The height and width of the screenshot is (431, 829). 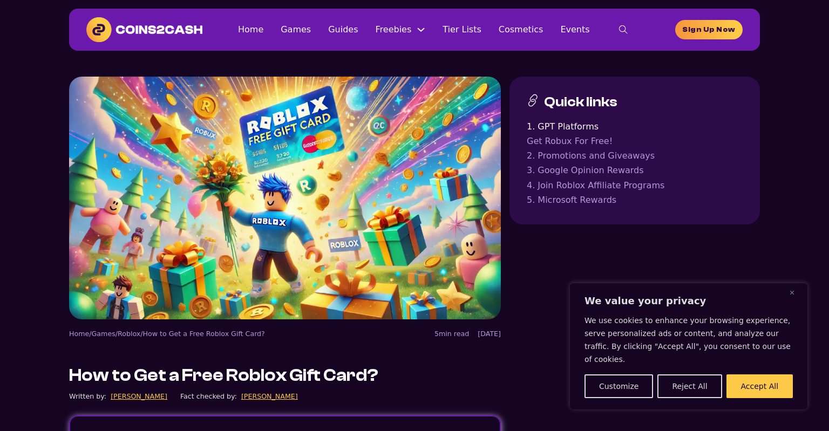 What do you see at coordinates (689, 340) in the screenshot?
I see `p: We use cookies to enhance your browsing experience, serve personalized ads or content, and analyz...` at bounding box center [689, 340].